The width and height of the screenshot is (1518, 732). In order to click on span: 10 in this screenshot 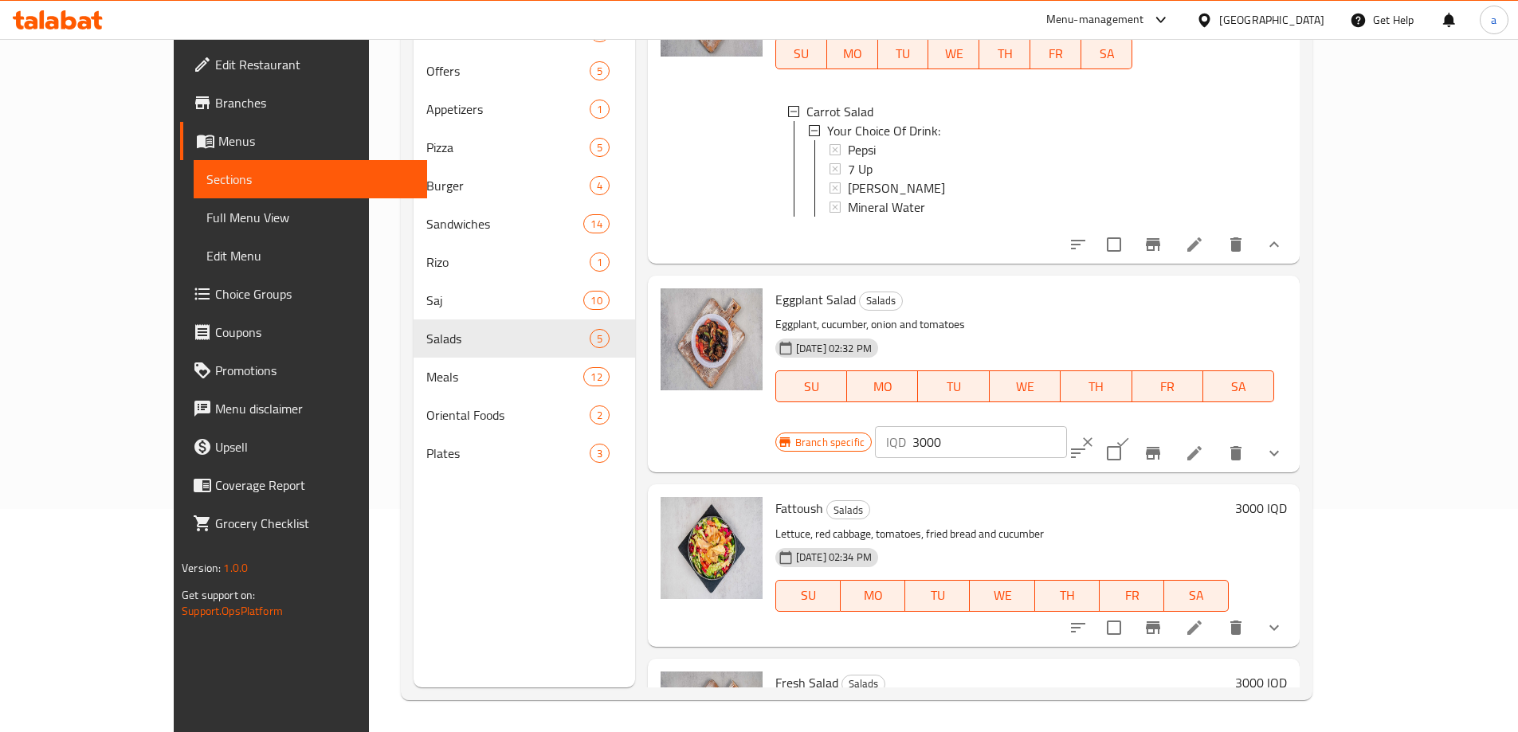, I will do `click(596, 300)`.